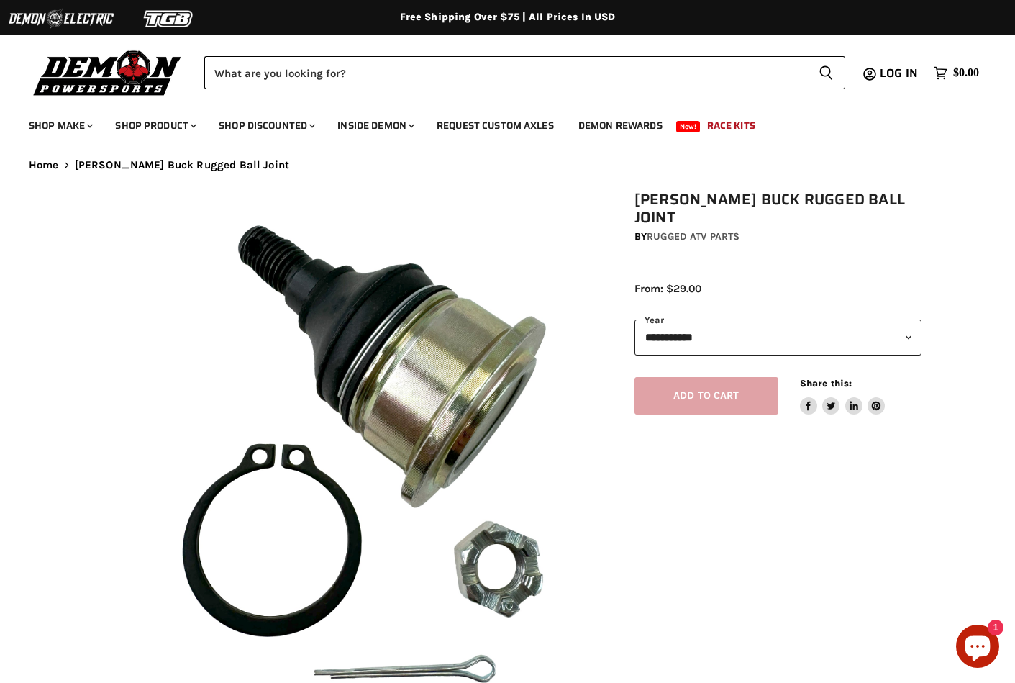 The image size is (1015, 683). Describe the element at coordinates (495, 125) in the screenshot. I see `a: Request Custom Axles` at that location.